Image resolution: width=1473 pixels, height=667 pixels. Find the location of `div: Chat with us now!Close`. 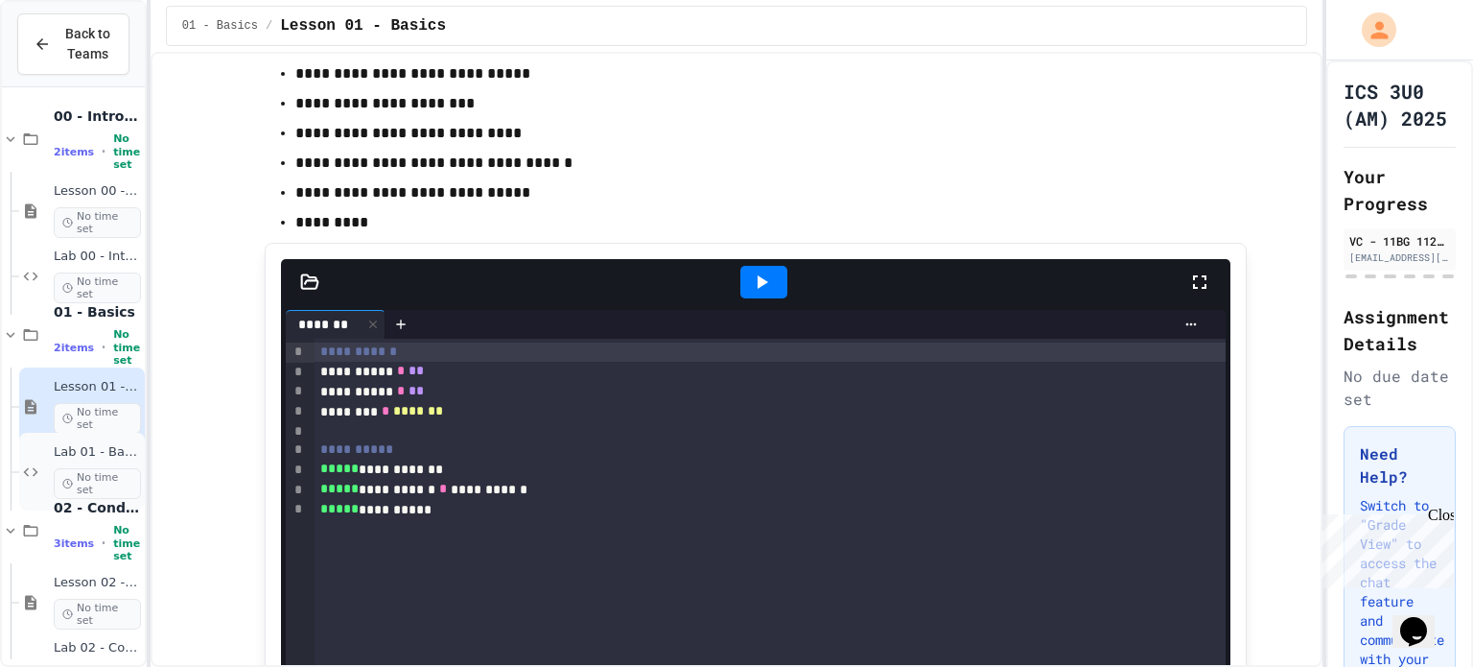

div: Chat with us now!Close is located at coordinates (70, 64).